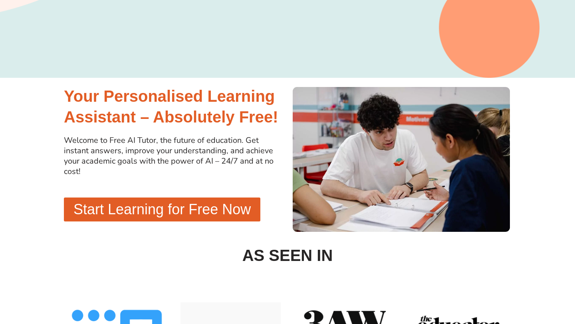 The height and width of the screenshot is (324, 575). Describe the element at coordinates (174, 156) in the screenshot. I see `p: Welcome to Free AI Tutor, the future of education. Get instant answers, improve your understandin...` at that location.